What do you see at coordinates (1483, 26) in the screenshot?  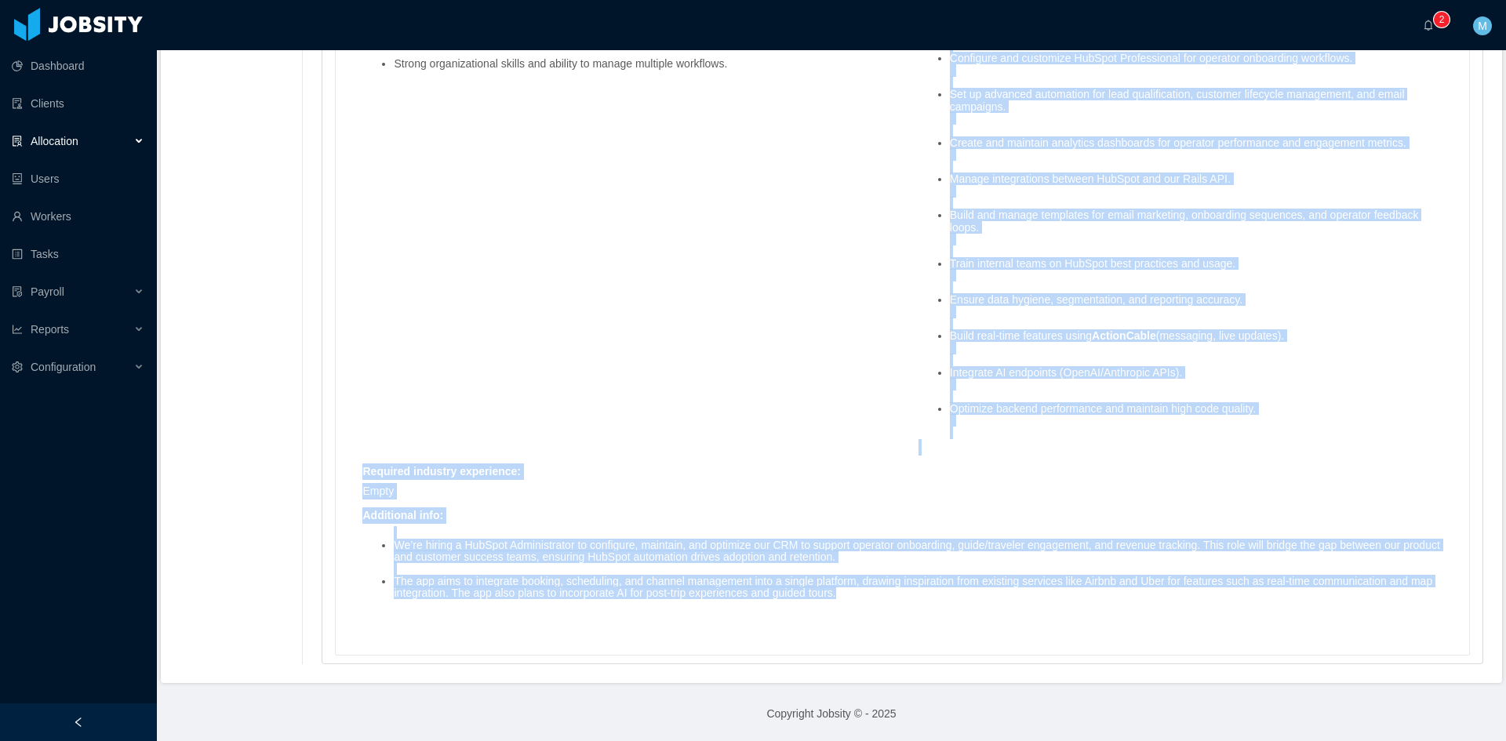 I see `span: M` at bounding box center [1483, 26].